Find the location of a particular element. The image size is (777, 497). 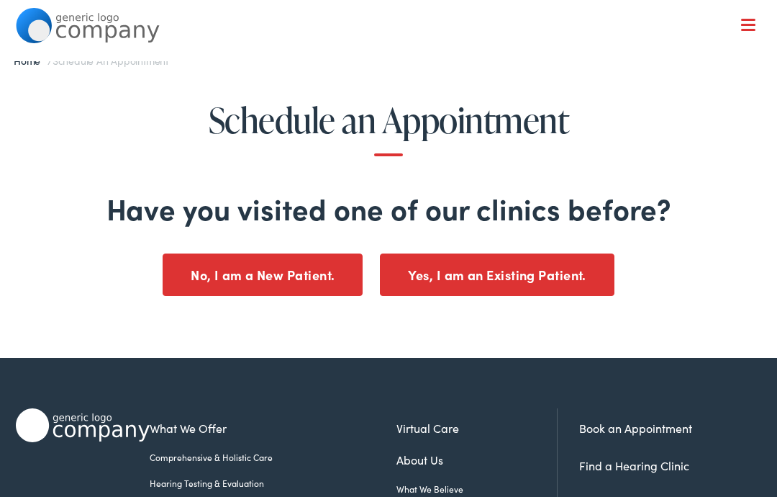

button: Yes, I am an Existing Patient. is located at coordinates (497, 274).